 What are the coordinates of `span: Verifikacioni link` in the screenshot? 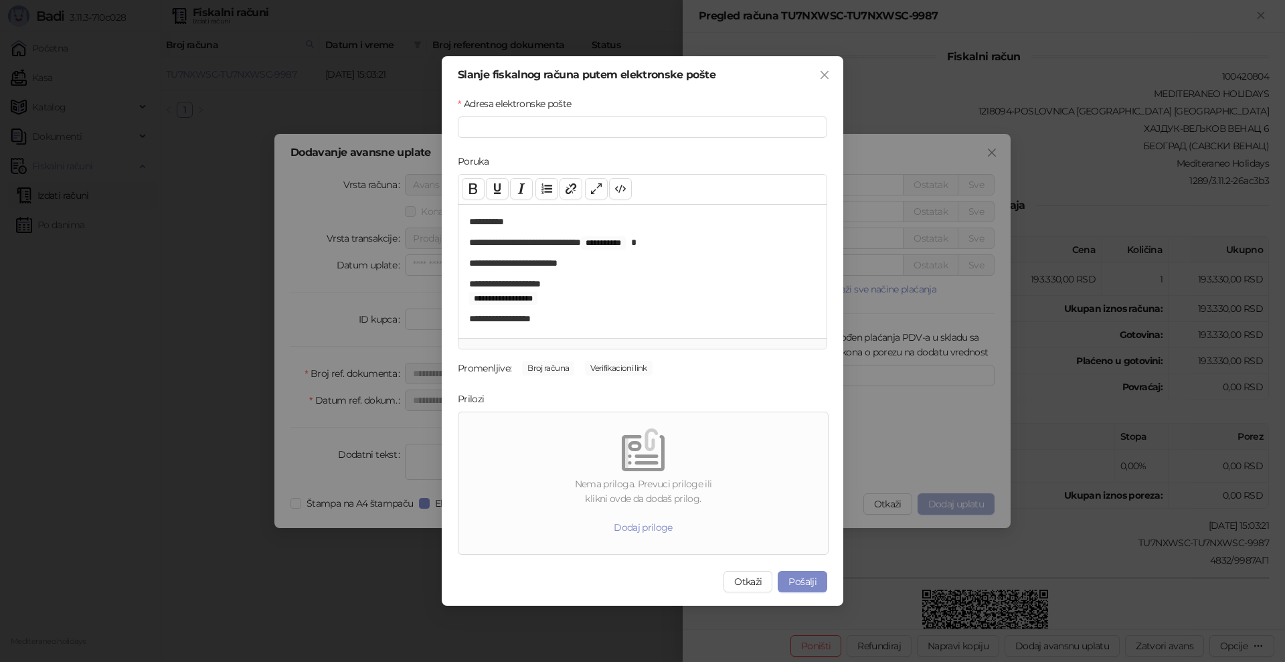 It's located at (618, 368).